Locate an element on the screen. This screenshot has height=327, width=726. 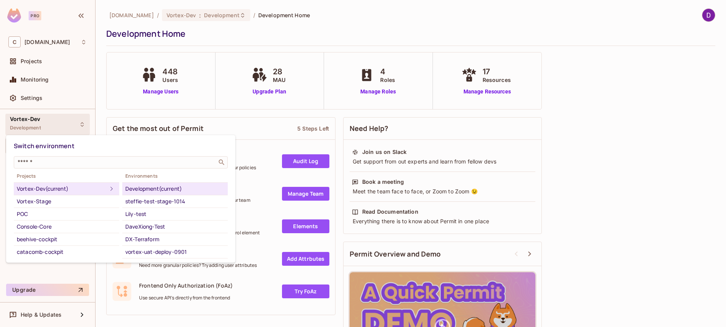
div: Console-Core is located at coordinates (67, 226).